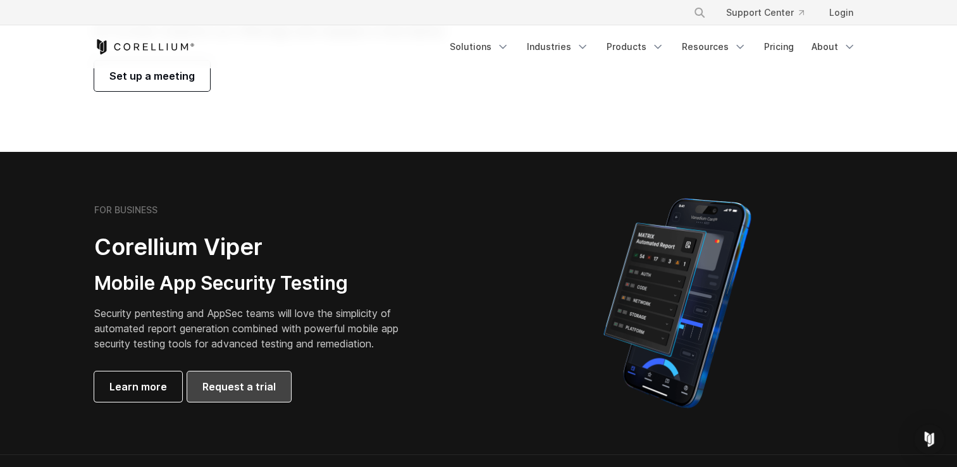 The image size is (957, 467). Describe the element at coordinates (779, 47) in the screenshot. I see `a: Pricing` at that location.